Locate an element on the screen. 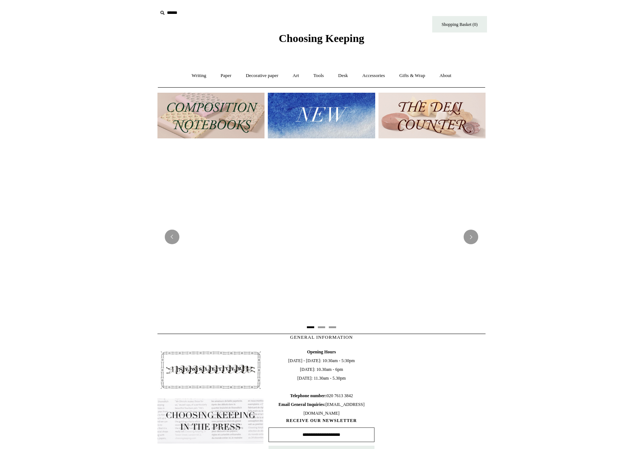 The image size is (643, 449). button: Page 1 is located at coordinates (310, 327).